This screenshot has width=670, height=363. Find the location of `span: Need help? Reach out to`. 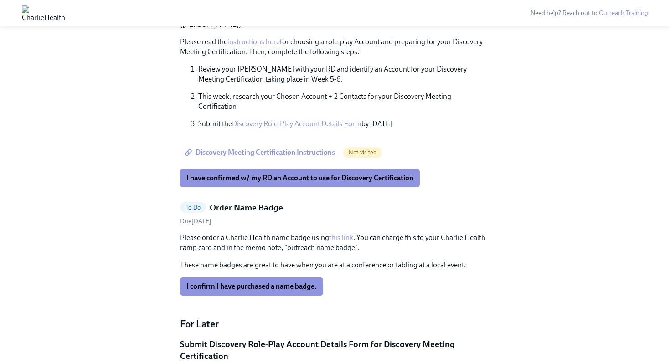

span: Need help? Reach out to is located at coordinates (589, 13).